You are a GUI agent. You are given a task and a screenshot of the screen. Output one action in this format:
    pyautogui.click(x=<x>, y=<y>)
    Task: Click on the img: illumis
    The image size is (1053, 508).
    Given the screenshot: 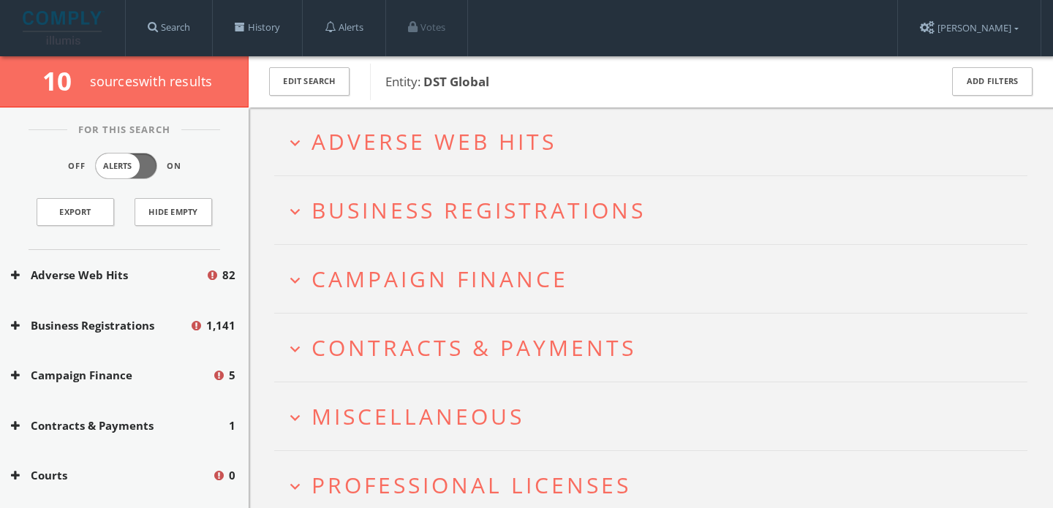 What is the action you would take?
    pyautogui.click(x=64, y=28)
    